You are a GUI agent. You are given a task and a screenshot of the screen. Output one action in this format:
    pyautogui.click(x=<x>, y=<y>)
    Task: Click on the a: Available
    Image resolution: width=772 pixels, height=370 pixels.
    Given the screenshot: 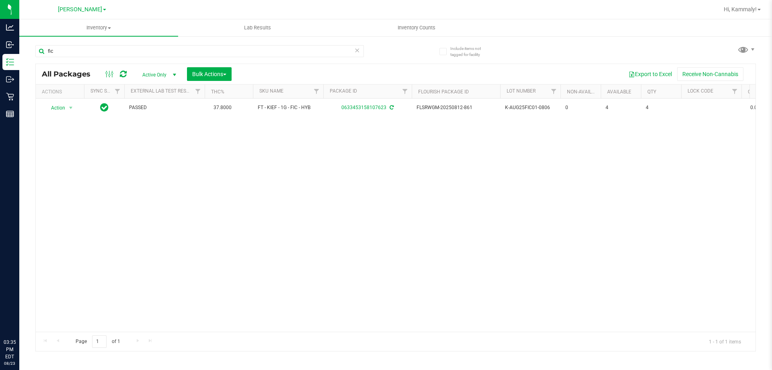 What is the action you would take?
    pyautogui.click(x=619, y=92)
    